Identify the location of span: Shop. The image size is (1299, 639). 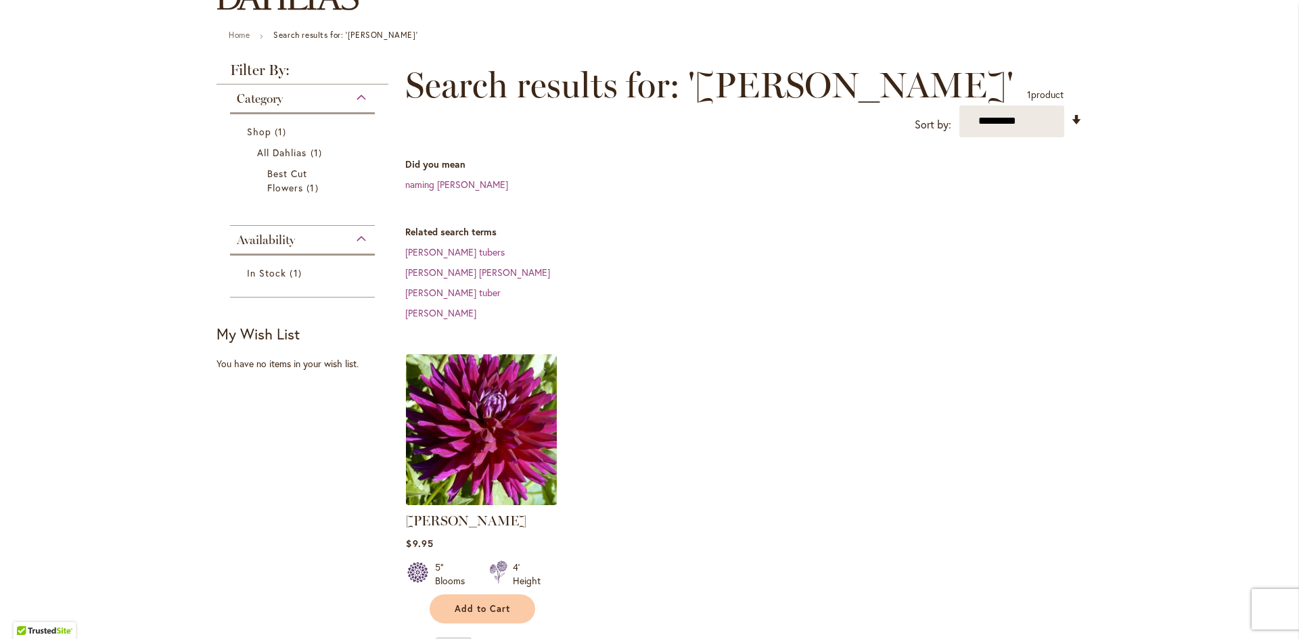
(259, 131).